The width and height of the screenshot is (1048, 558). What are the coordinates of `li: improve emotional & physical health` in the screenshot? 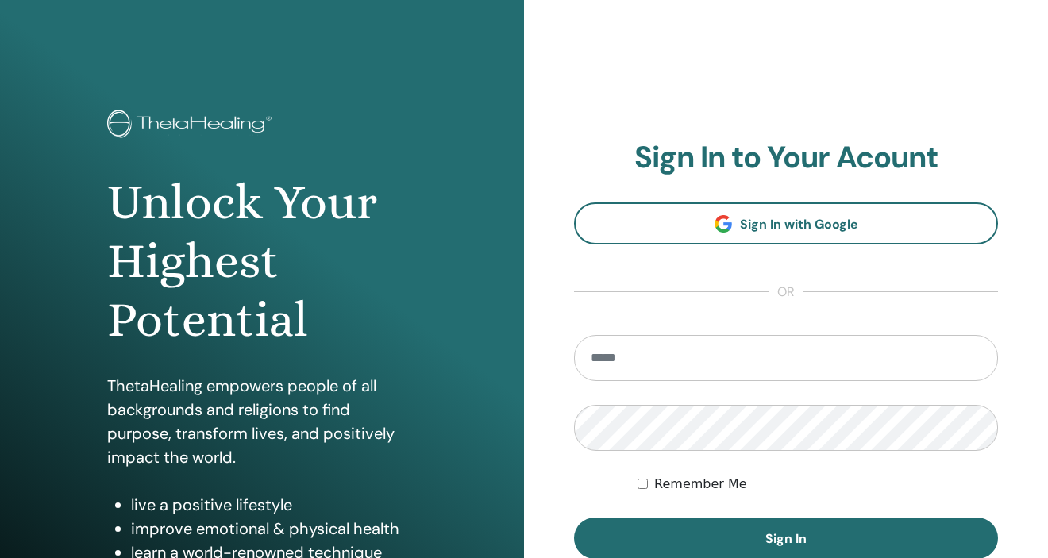 It's located at (274, 529).